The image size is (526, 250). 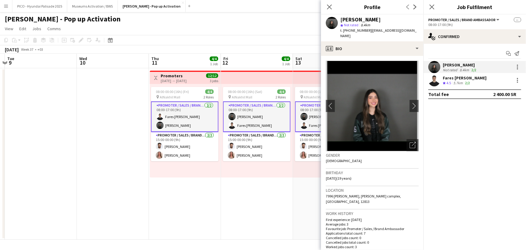 I want to click on span: Not rated, so click(x=351, y=25).